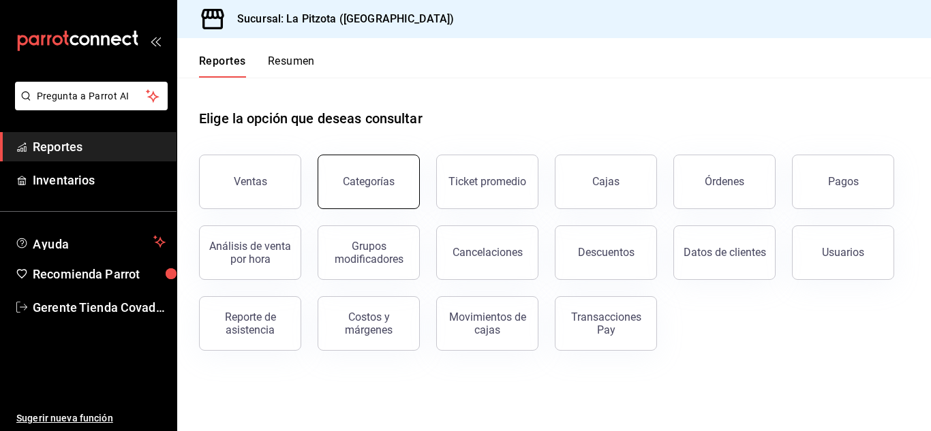  I want to click on button: Usuarios, so click(843, 253).